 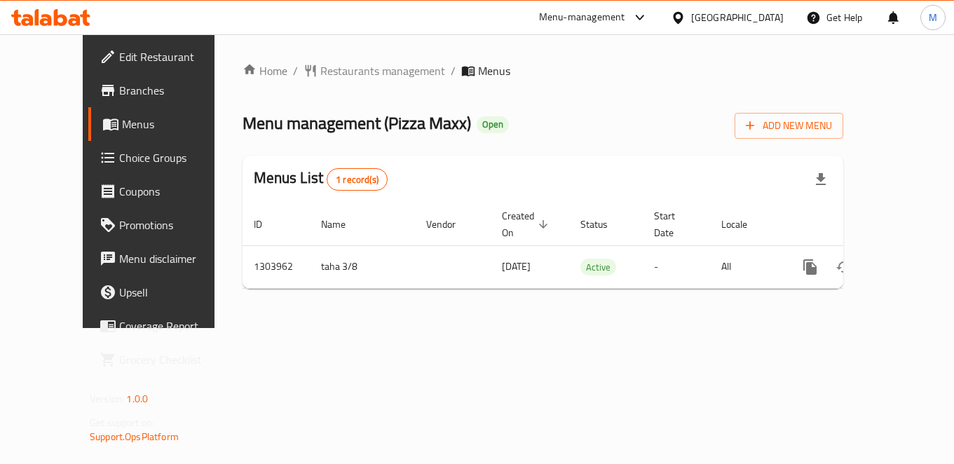 What do you see at coordinates (450, 224) in the screenshot?
I see `span: Vendor` at bounding box center [450, 224].